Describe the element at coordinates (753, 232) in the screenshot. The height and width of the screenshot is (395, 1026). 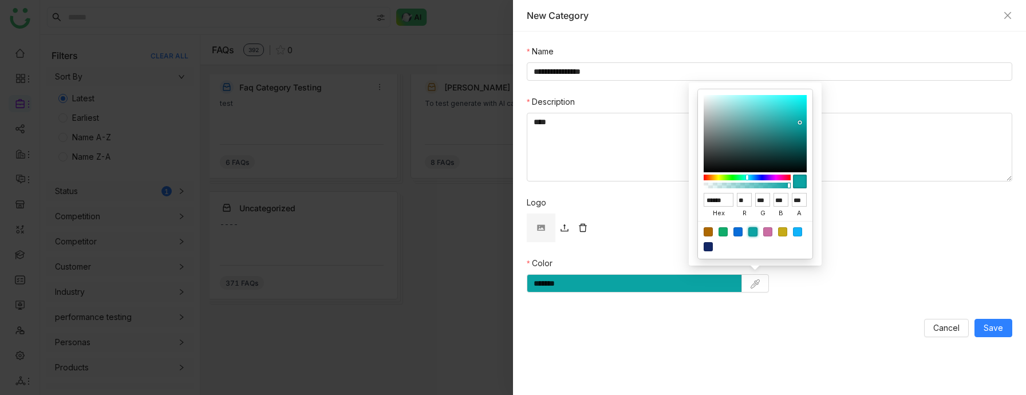
I see `div: #0BA3A3` at that location.